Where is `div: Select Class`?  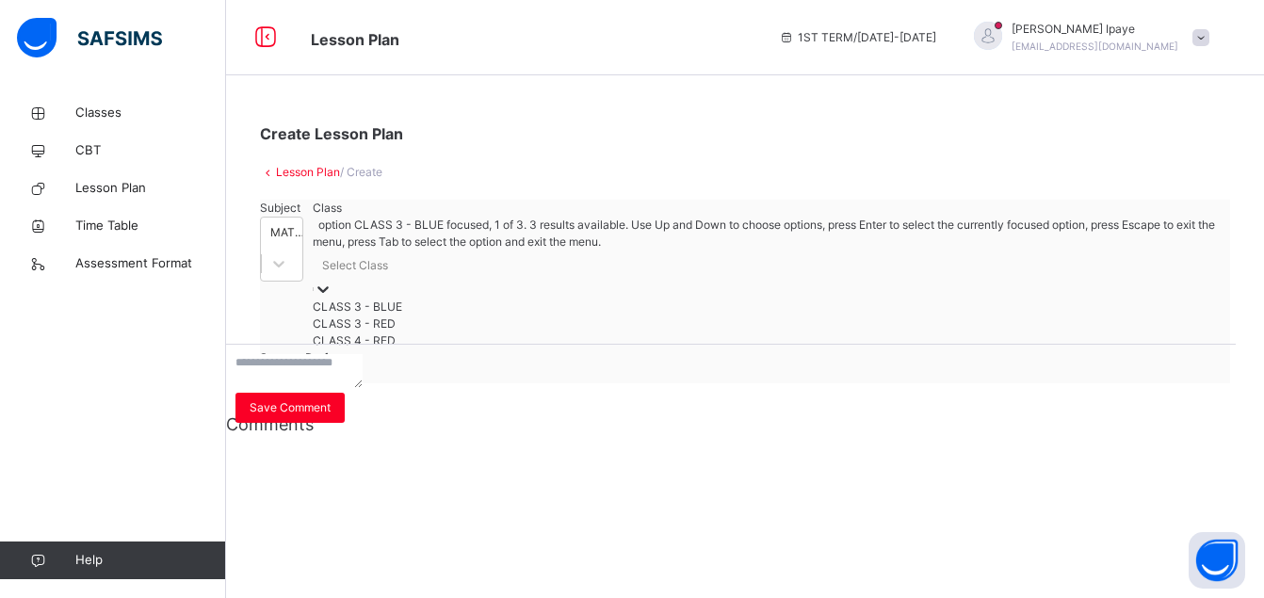 div: Select Class is located at coordinates (355, 266).